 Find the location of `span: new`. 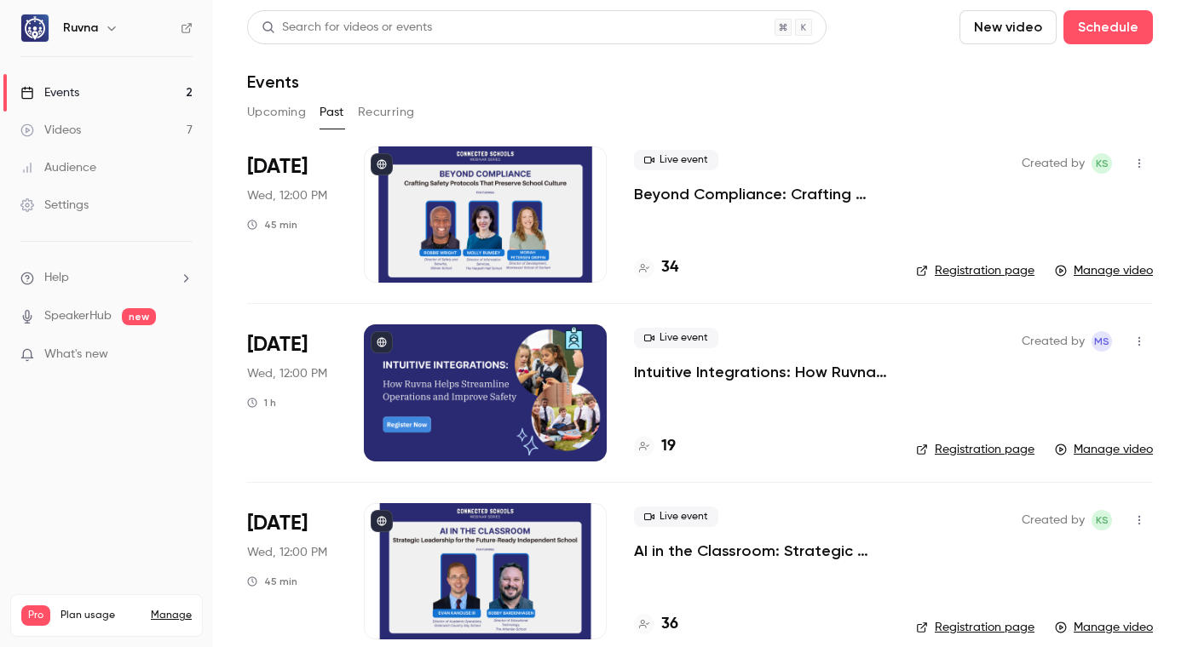

span: new is located at coordinates (139, 317).